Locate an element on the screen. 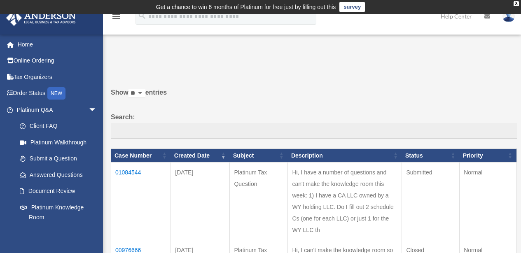 This screenshot has width=521, height=253. td: Platinum Tax Question is located at coordinates (259, 201).